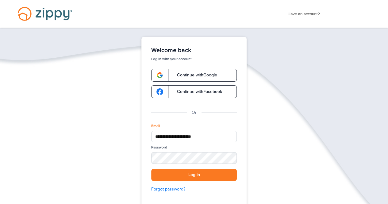  Describe the element at coordinates (194, 92) in the screenshot. I see `a: google-logoContinue withFacebook` at that location.